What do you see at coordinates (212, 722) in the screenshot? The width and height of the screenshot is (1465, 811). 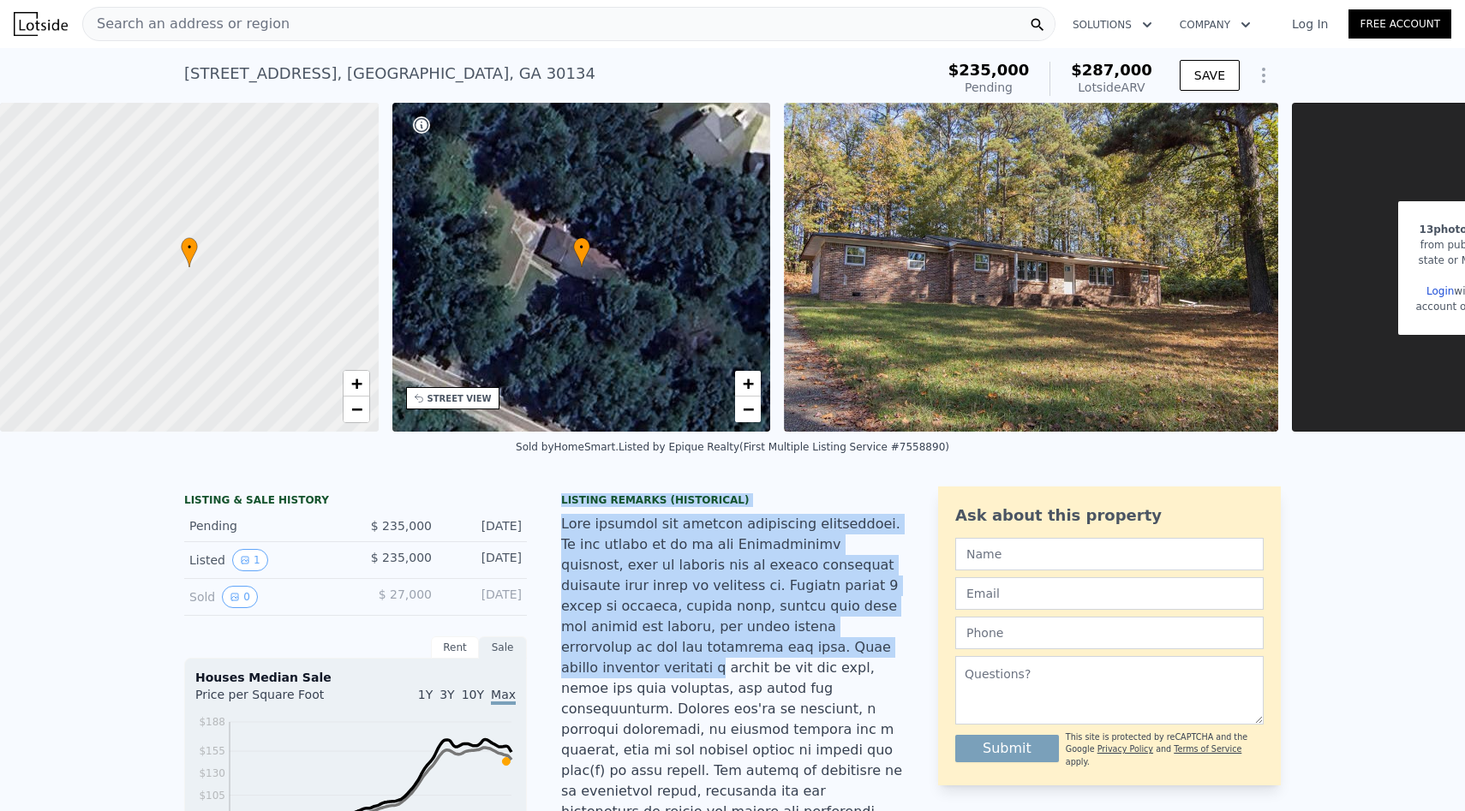 I see `tspan: $188` at bounding box center [212, 722].